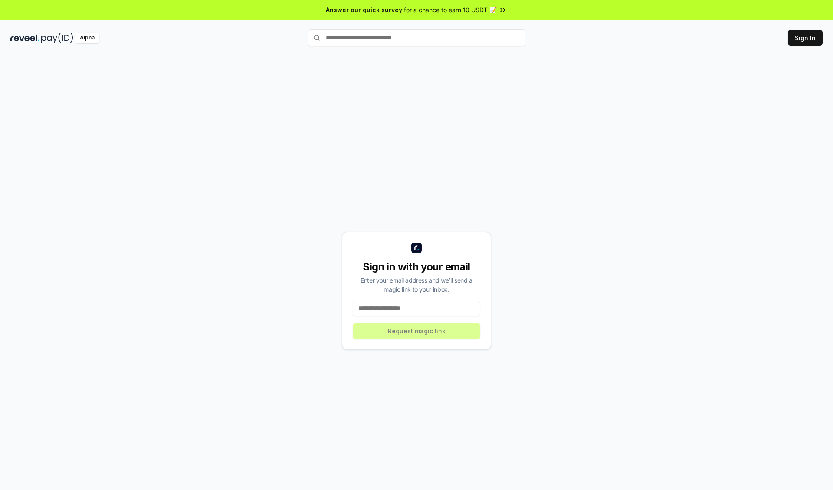  I want to click on div: Enter your email address and we’ll send a magic link to your inbox., so click(416, 285).